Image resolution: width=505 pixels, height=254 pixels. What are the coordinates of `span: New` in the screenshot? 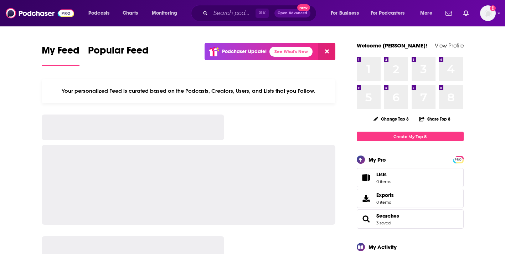 It's located at (303, 7).